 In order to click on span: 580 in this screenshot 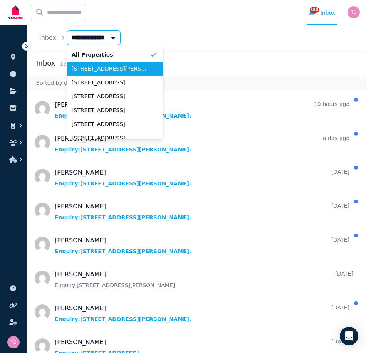, I will do `click(314, 10)`.